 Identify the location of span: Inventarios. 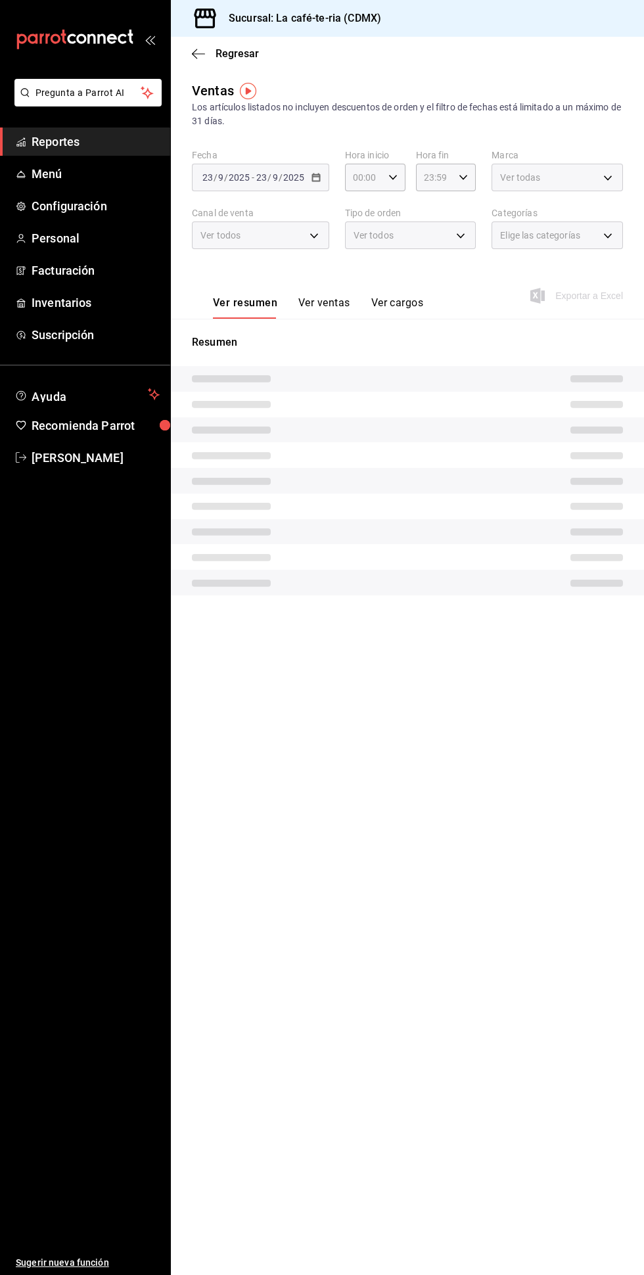
(95, 302).